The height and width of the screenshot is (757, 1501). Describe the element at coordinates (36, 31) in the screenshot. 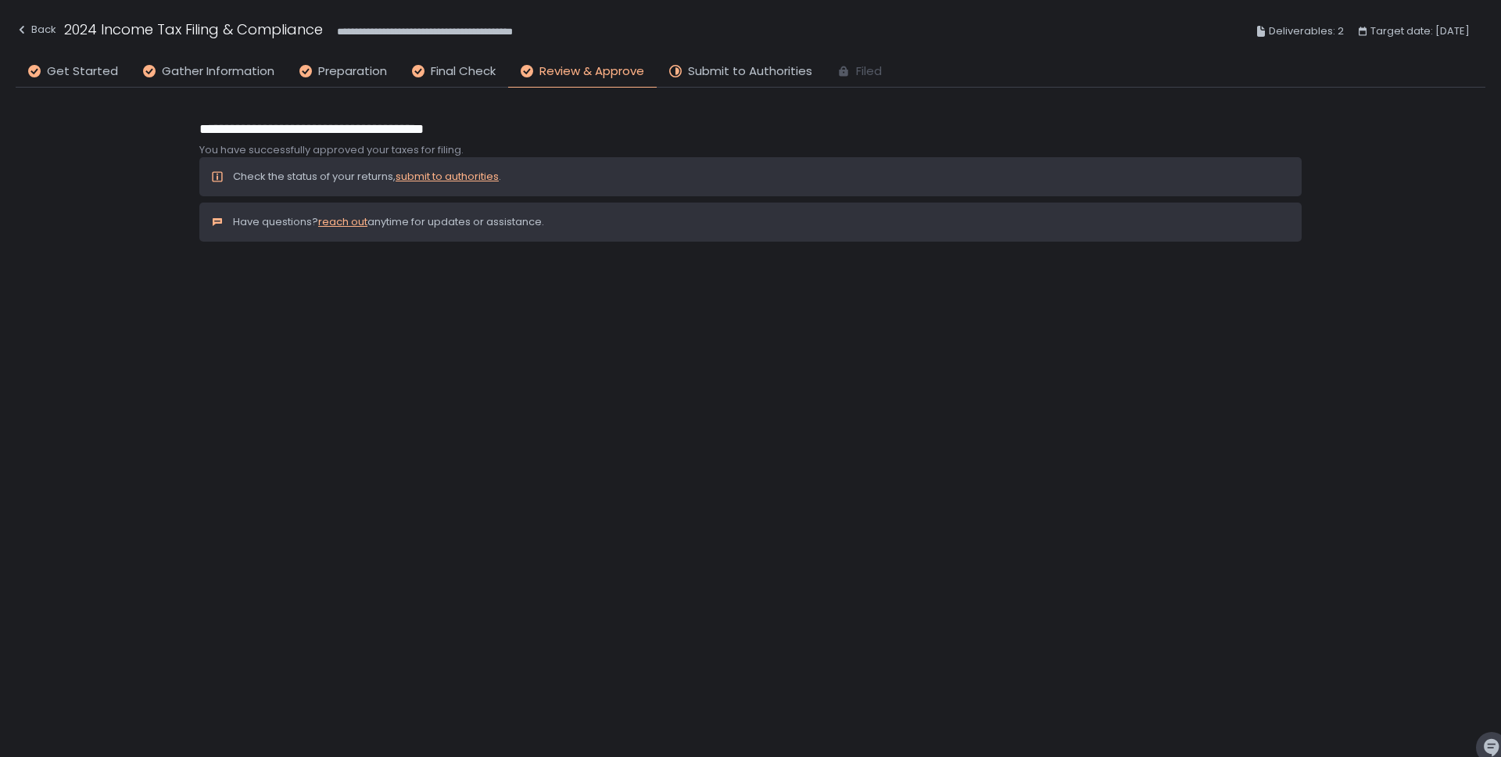

I see `button: Back` at that location.